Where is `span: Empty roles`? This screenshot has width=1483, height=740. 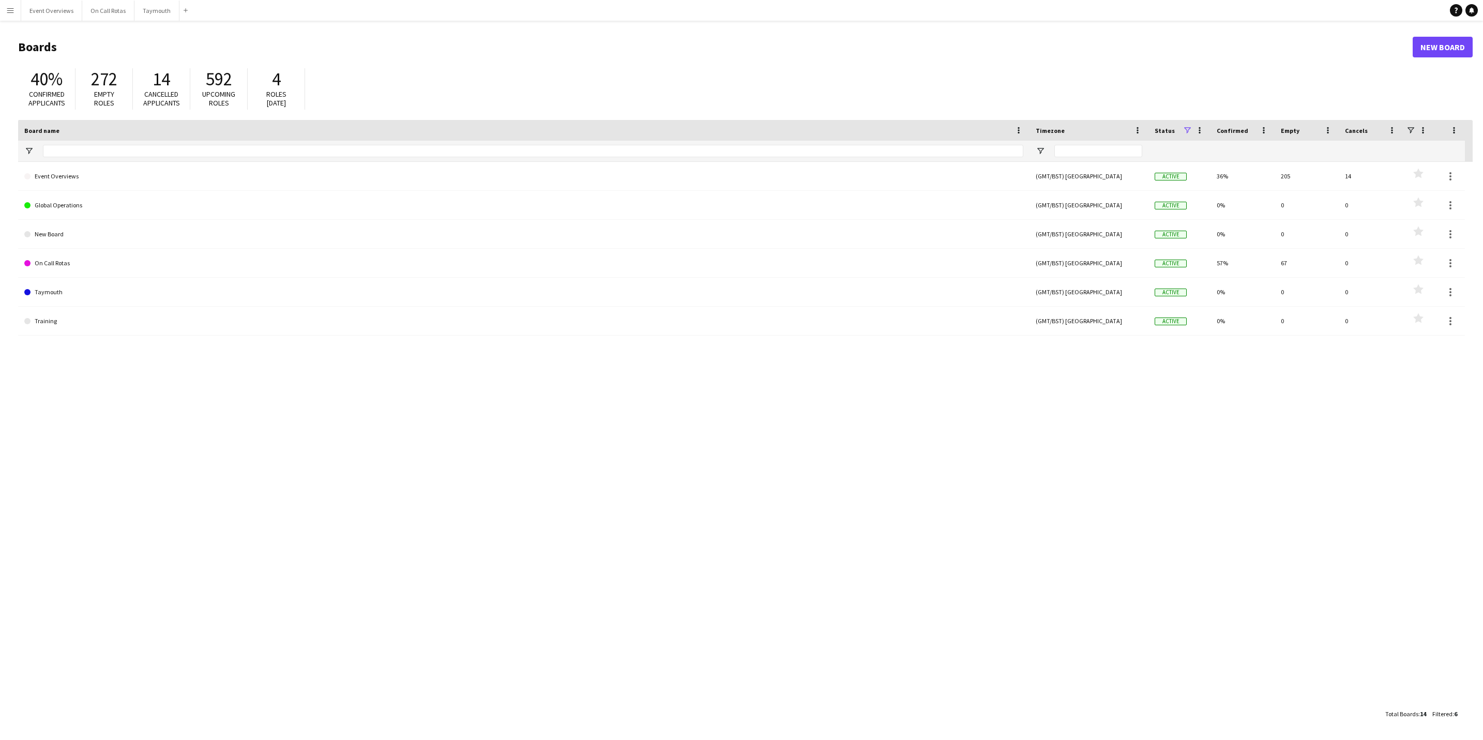 span: Empty roles is located at coordinates (104, 98).